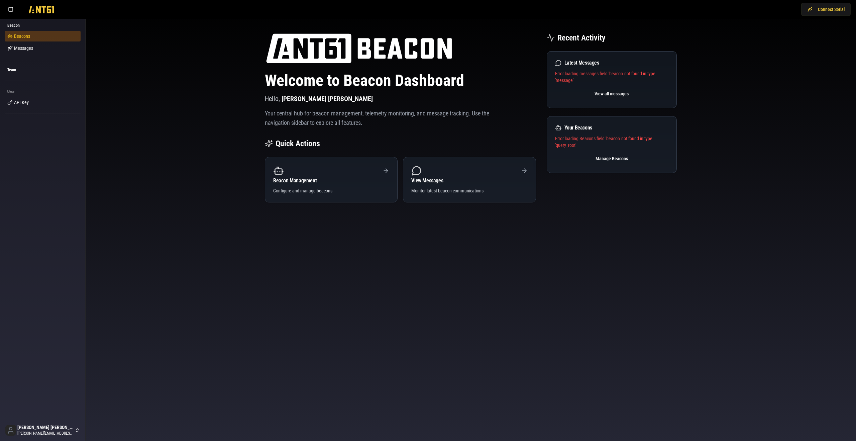  I want to click on button: Manage Beacons, so click(612, 158).